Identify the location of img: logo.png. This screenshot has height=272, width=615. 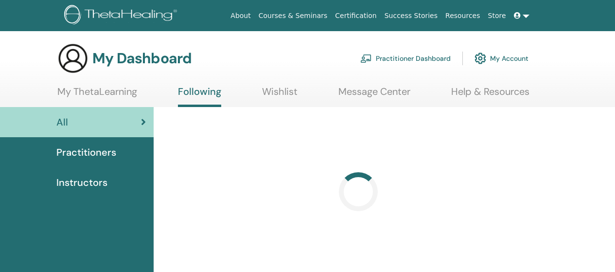
(122, 16).